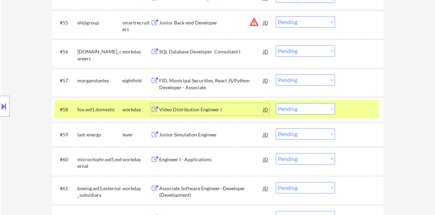 The width and height of the screenshot is (435, 215). What do you see at coordinates (211, 84) in the screenshot?
I see `div: FID, Municipal Securities, React JS/Python Developer - Associate` at bounding box center [211, 84].